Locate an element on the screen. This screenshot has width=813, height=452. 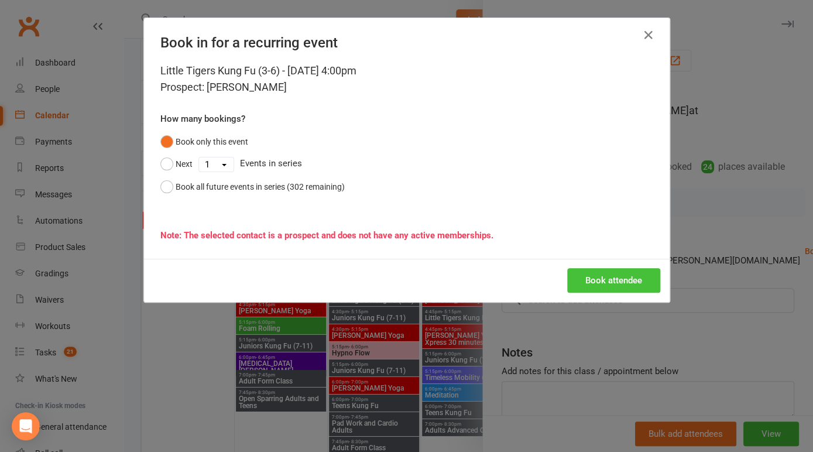
h4: Book in for a recurring event is located at coordinates (407, 43).